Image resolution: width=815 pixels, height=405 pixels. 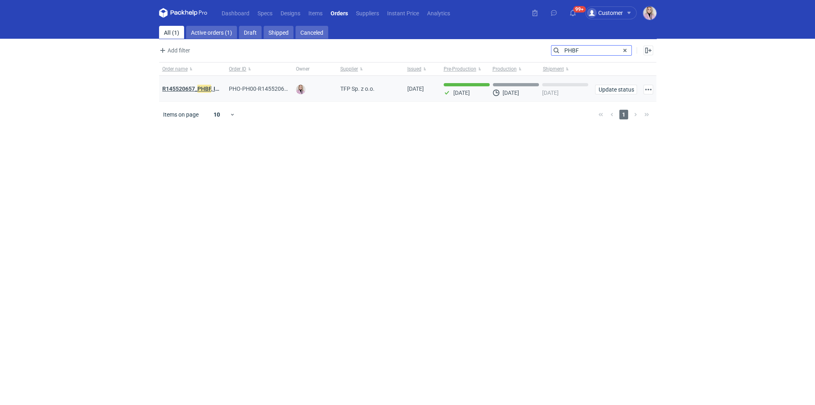 I want to click on a: R145520657_PHBF, IDBY, so click(x=194, y=89).